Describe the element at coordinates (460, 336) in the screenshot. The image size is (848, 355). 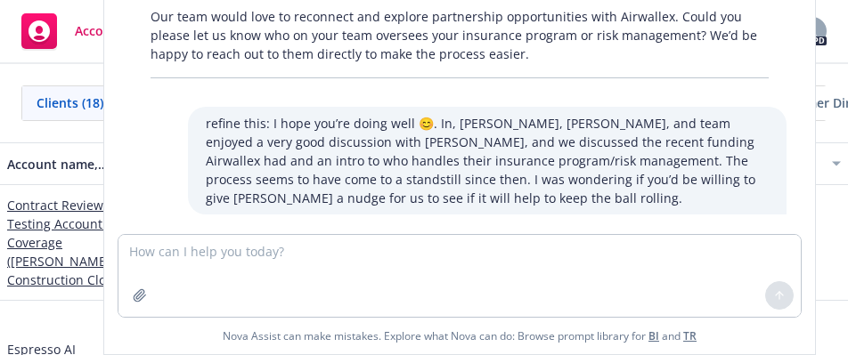
I see `span: Nova Assist can make mistakes. Explore what Nova can do: Browse prompt library for and` at that location.